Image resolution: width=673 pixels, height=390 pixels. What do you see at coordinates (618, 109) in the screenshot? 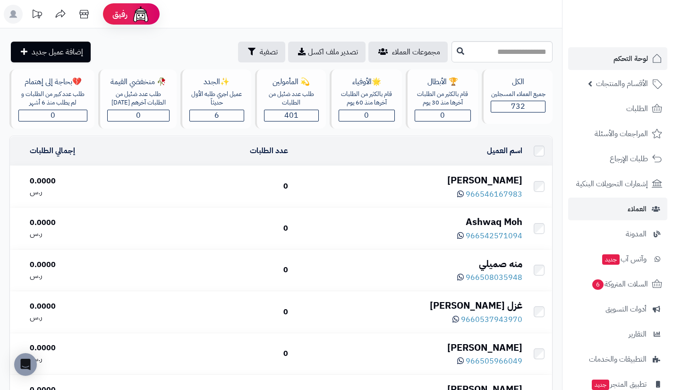
I see `a: الطلبات` at bounding box center [618, 109].